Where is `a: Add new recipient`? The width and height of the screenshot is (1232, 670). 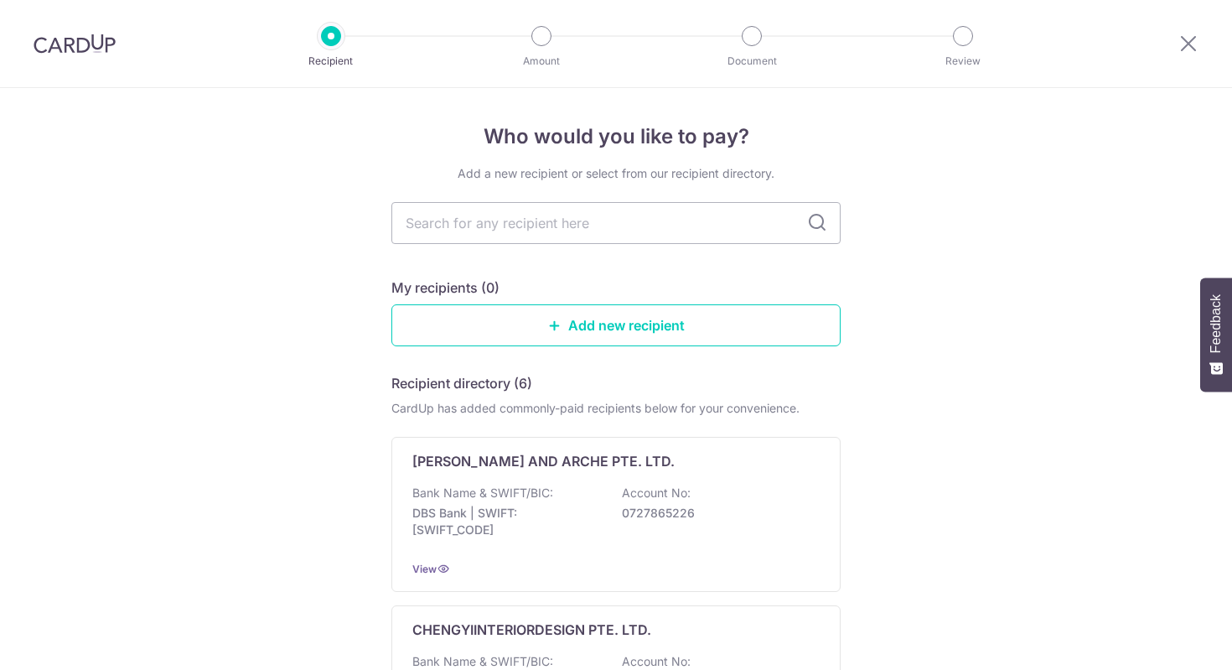 a: Add new recipient is located at coordinates (616, 325).